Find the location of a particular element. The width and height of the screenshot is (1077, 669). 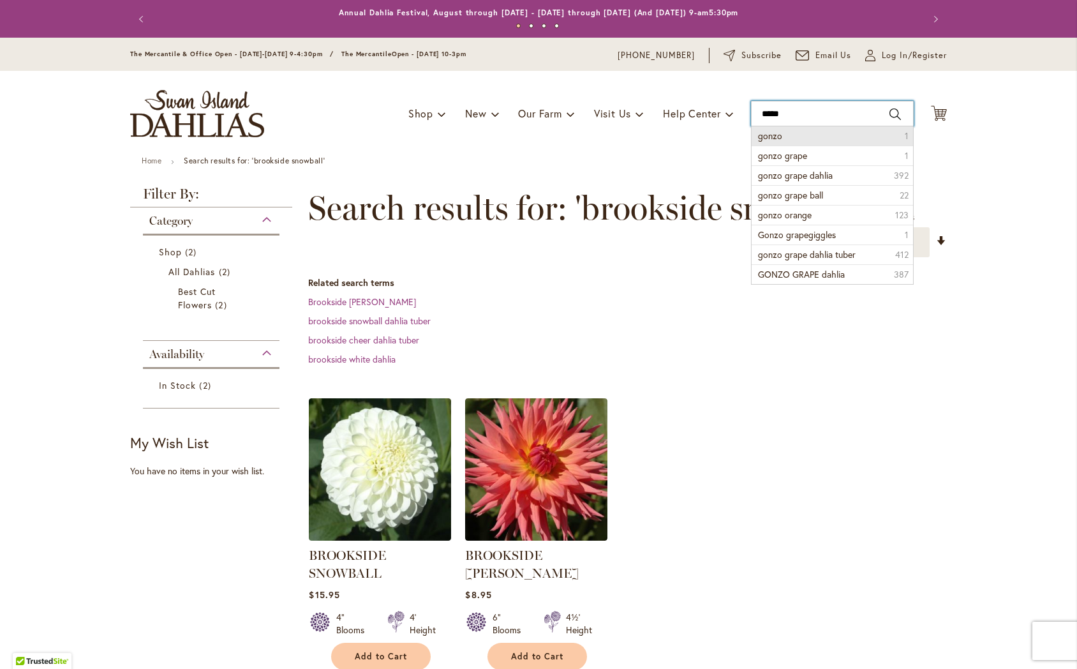

span: Our Farm is located at coordinates (540, 113).